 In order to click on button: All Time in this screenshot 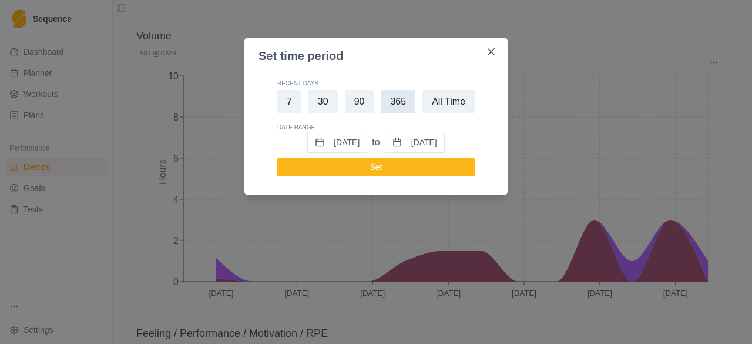, I will do `click(449, 102)`.